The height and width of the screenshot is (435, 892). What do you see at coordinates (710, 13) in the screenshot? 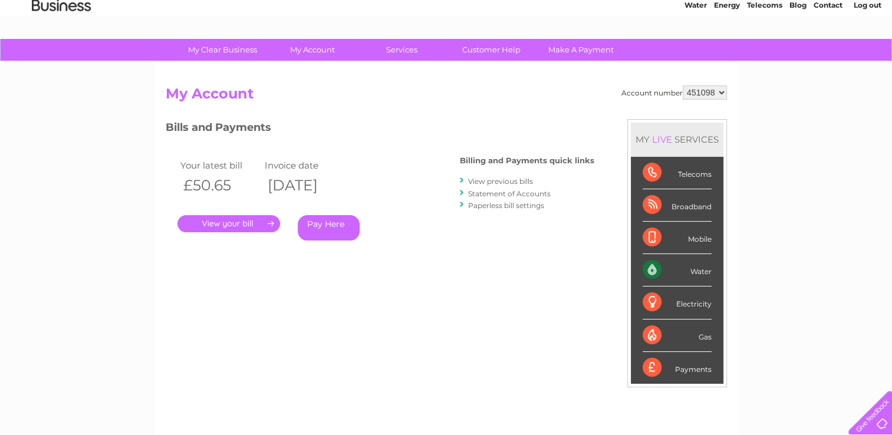
I see `a: 0333 014 3131` at bounding box center [710, 13].